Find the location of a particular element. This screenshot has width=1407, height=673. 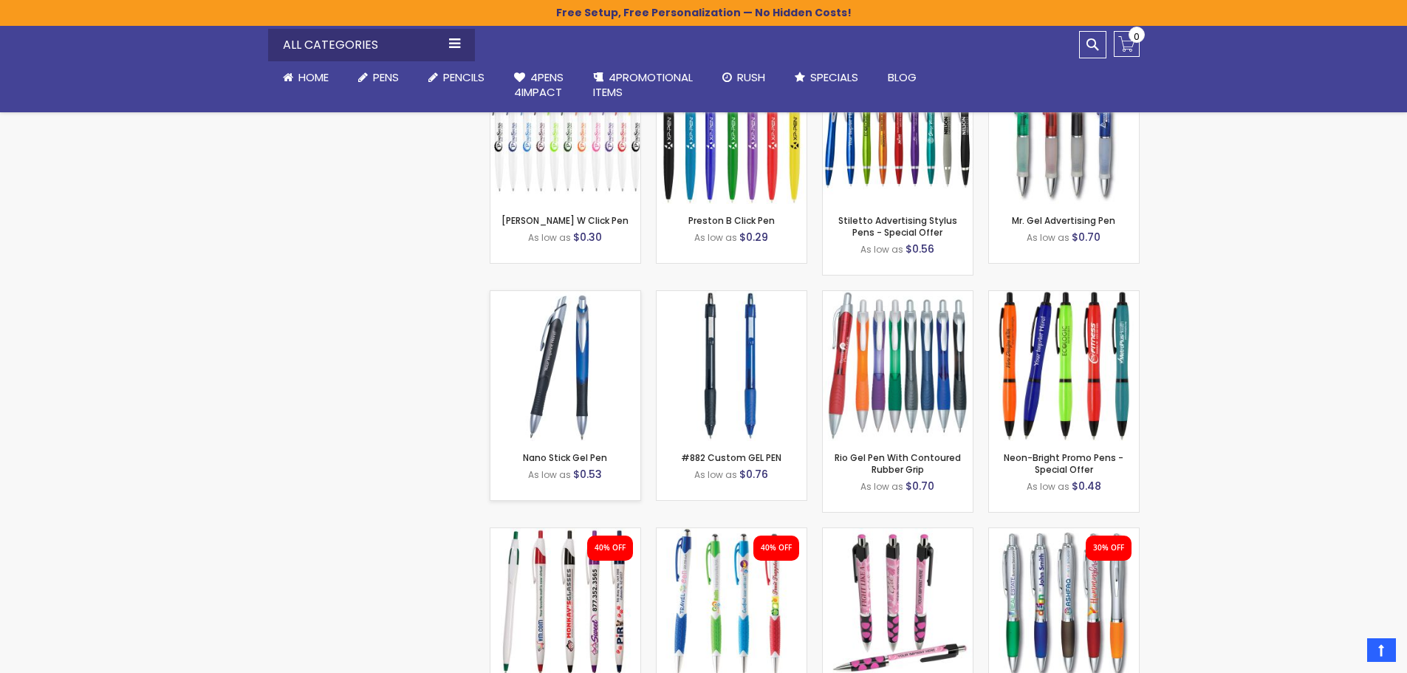

img: Nano Stick Gel Pen is located at coordinates (565, 366).